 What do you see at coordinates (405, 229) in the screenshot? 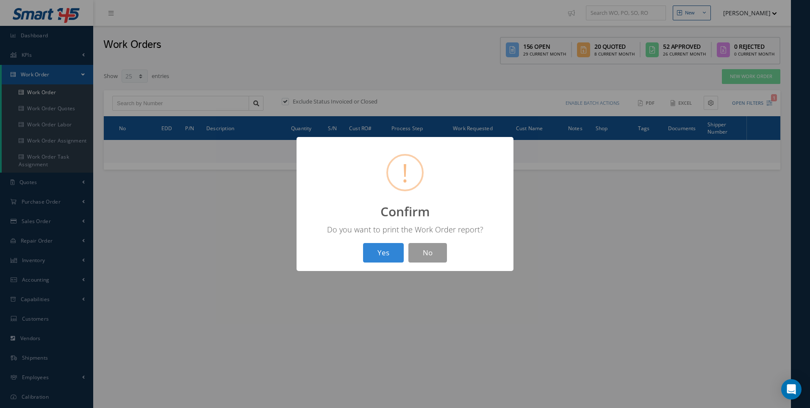
I see `div: Do you want to print the Work Order report?` at bounding box center [405, 229].